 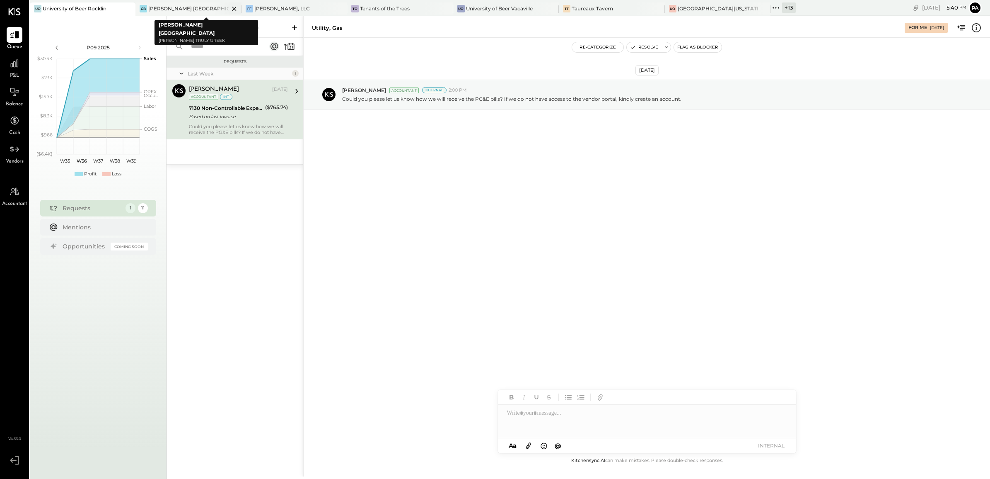 What do you see at coordinates (512, 397) in the screenshot?
I see `button: Bold` at bounding box center [512, 397].